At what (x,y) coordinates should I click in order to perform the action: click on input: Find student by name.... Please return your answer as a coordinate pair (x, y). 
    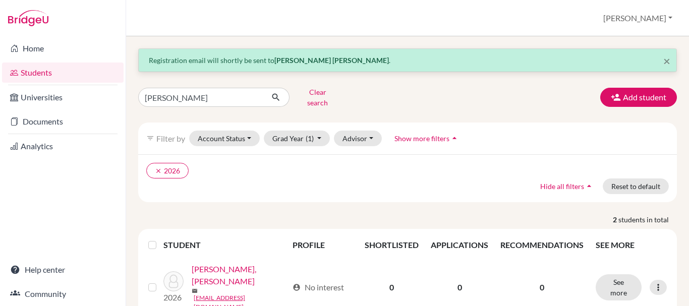
    Looking at the image, I should click on (201, 97).